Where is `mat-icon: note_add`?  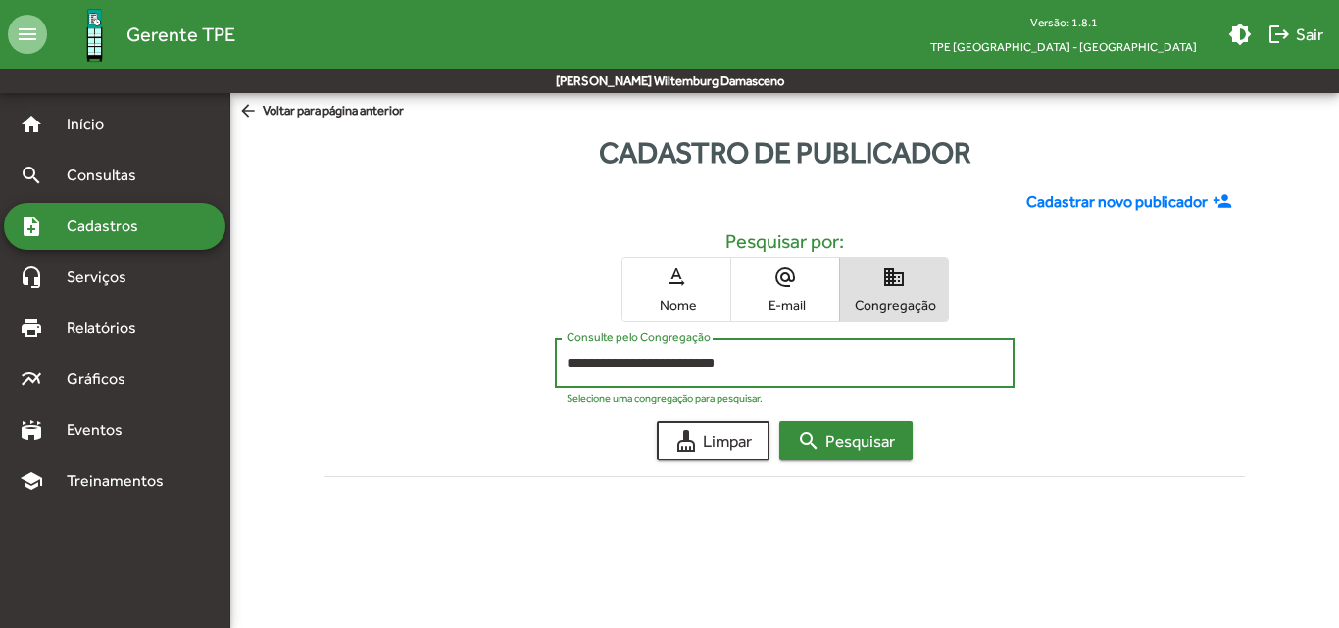
mat-icon: note_add is located at coordinates (31, 226).